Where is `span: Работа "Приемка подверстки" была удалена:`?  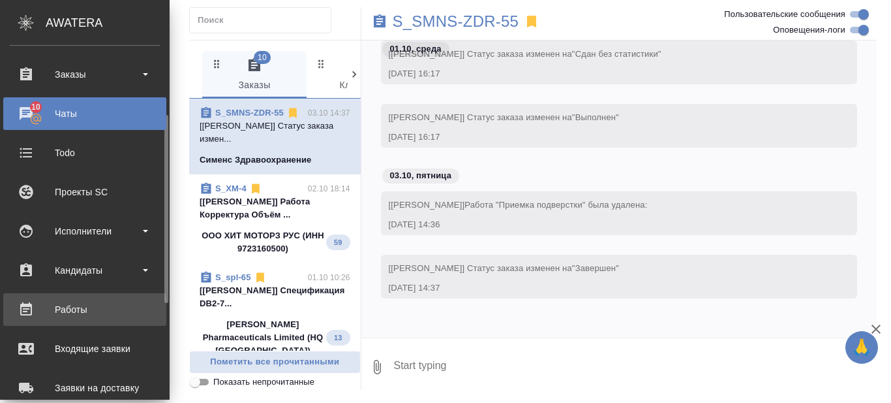 span: Работа "Приемка подверстки" была удалена: is located at coordinates (556, 204).